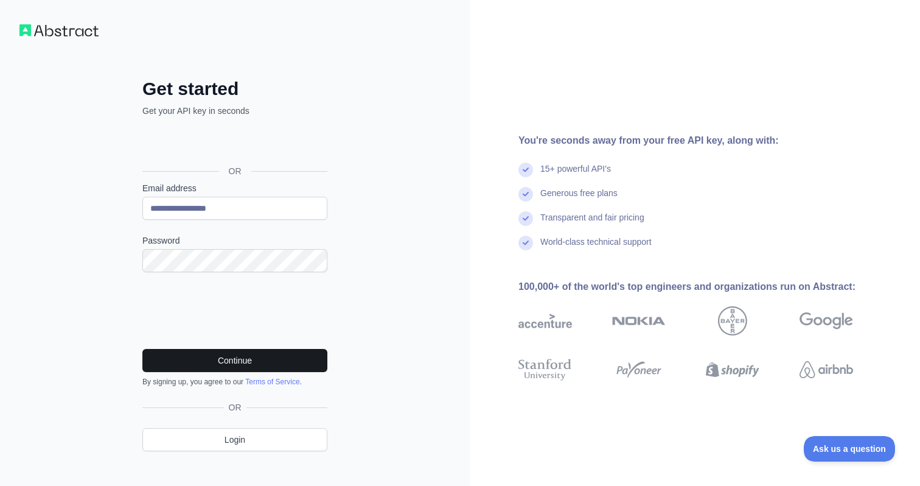 This screenshot has height=486, width=920. I want to click on a: Terms of Service, so click(272, 382).